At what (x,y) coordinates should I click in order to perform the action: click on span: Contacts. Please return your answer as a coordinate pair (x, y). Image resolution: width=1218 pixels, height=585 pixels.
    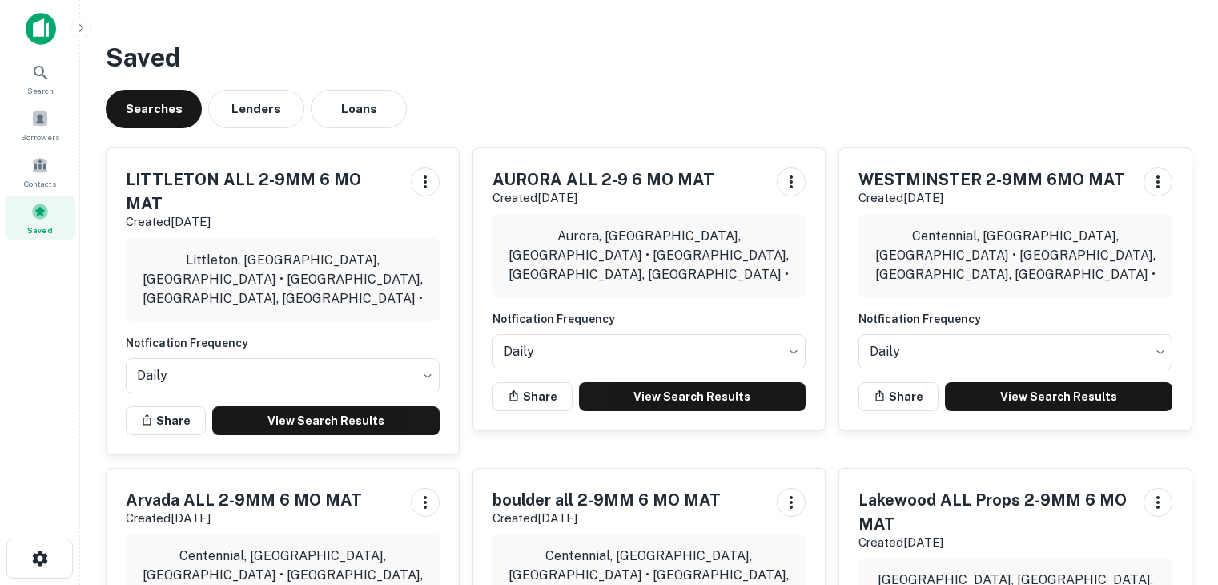
    Looking at the image, I should click on (40, 183).